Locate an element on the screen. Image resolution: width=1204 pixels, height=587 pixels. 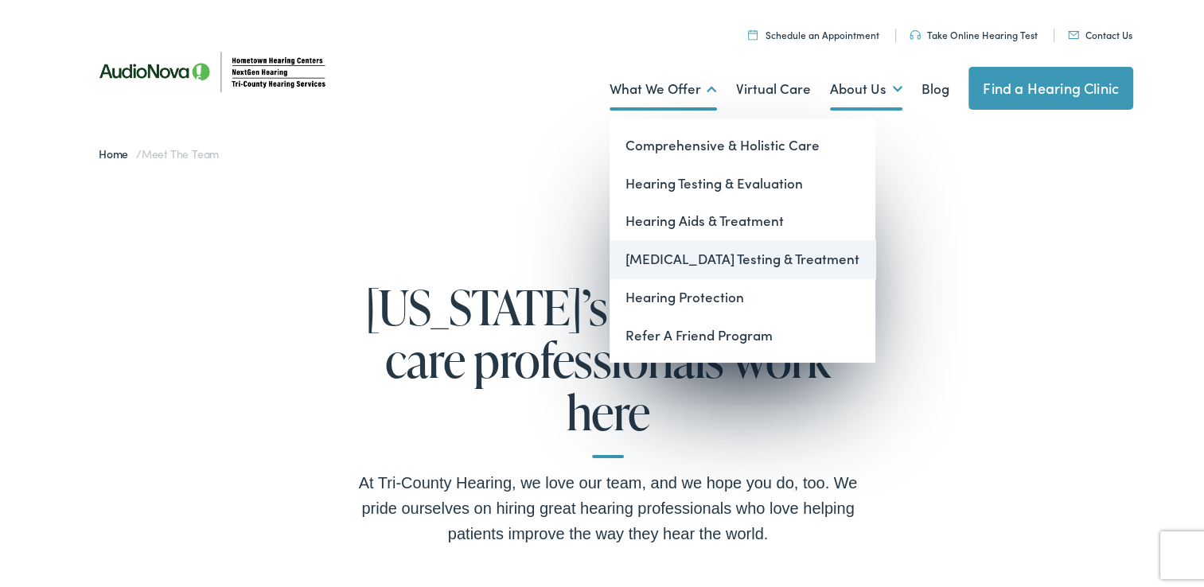
a: Refer A Friend Program is located at coordinates (742, 333).